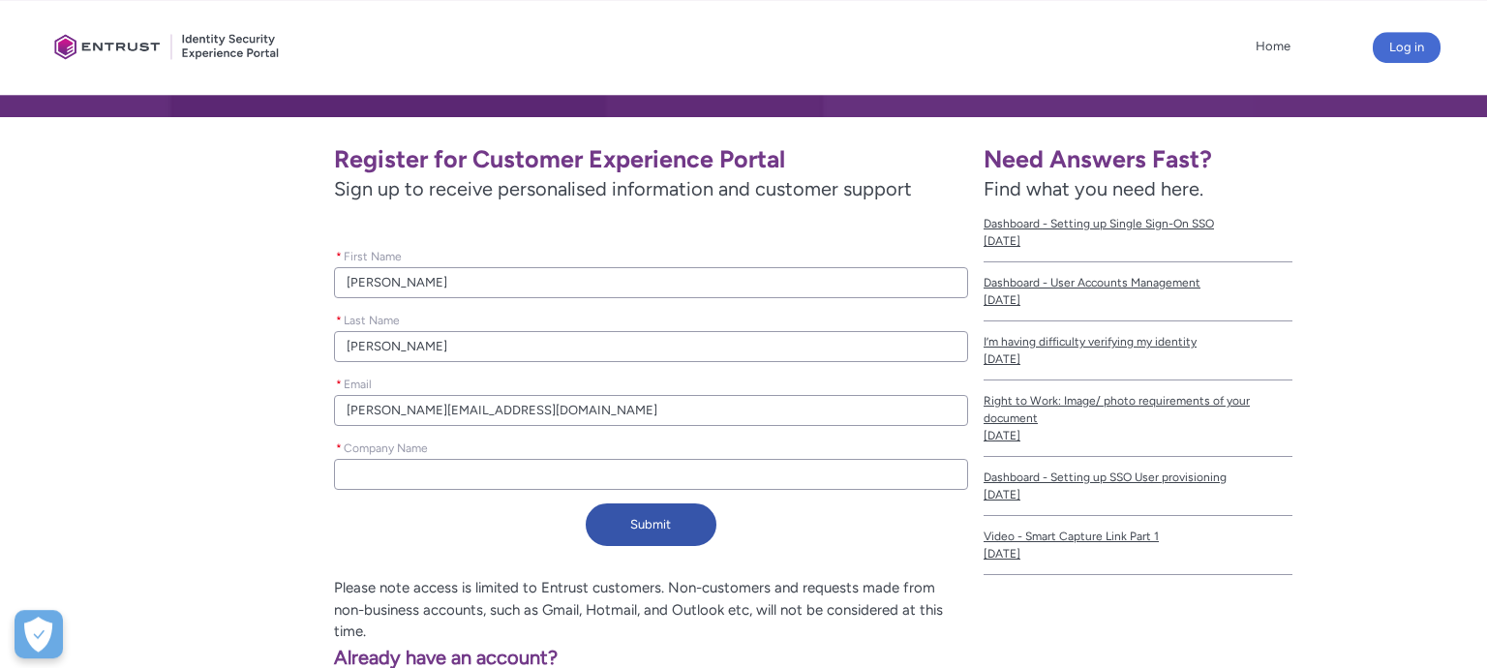 The height and width of the screenshot is (668, 1487). What do you see at coordinates (1137, 159) in the screenshot?
I see `h1: Need Answers Fast?` at bounding box center [1137, 159].